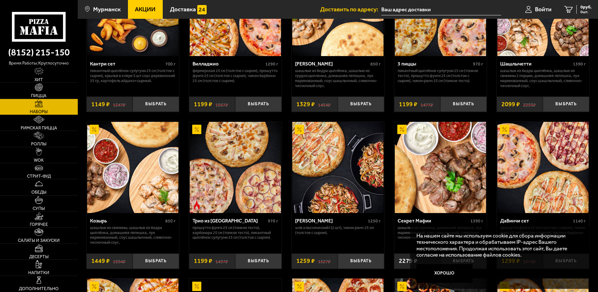 Image resolution: width=598 pixels, height=292 pixels. Describe the element at coordinates (39, 128) in the screenshot. I see `span: Римская пицца` at that location.